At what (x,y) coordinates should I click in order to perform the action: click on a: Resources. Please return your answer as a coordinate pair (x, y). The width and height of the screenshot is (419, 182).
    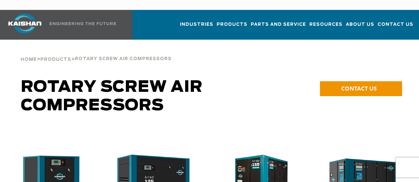
    Looking at the image, I should click on (326, 27).